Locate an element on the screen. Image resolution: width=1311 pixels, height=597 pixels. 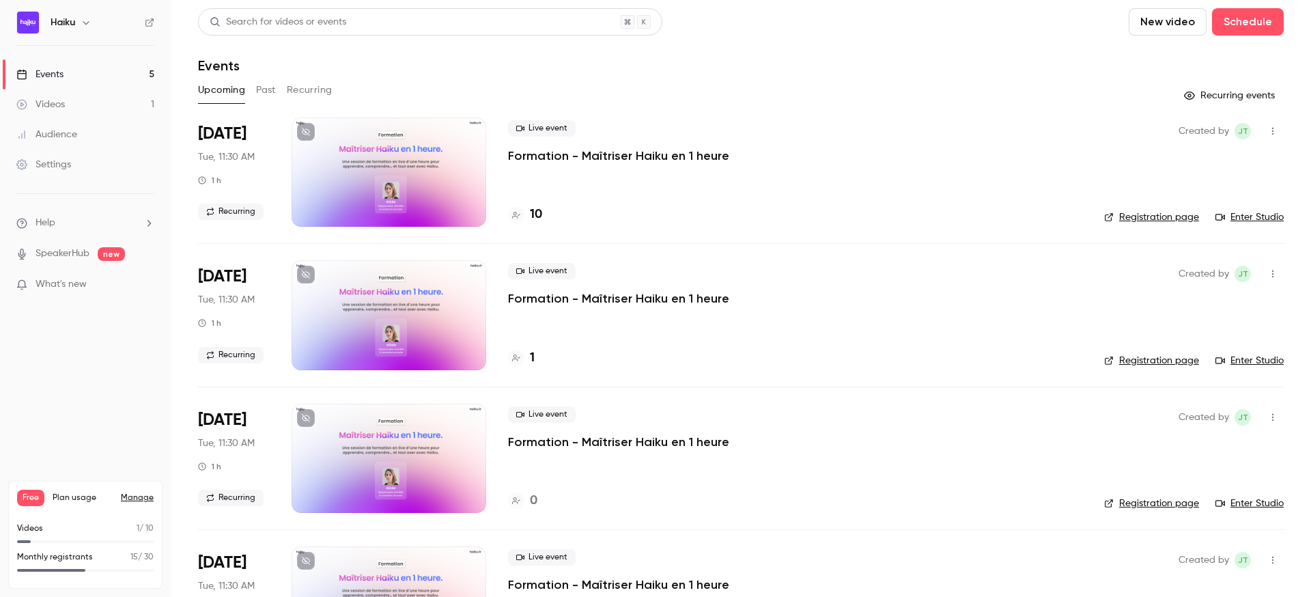
div: Aug 26 Tue, 11:30 AM (Europe/Paris) is located at coordinates (234, 458).